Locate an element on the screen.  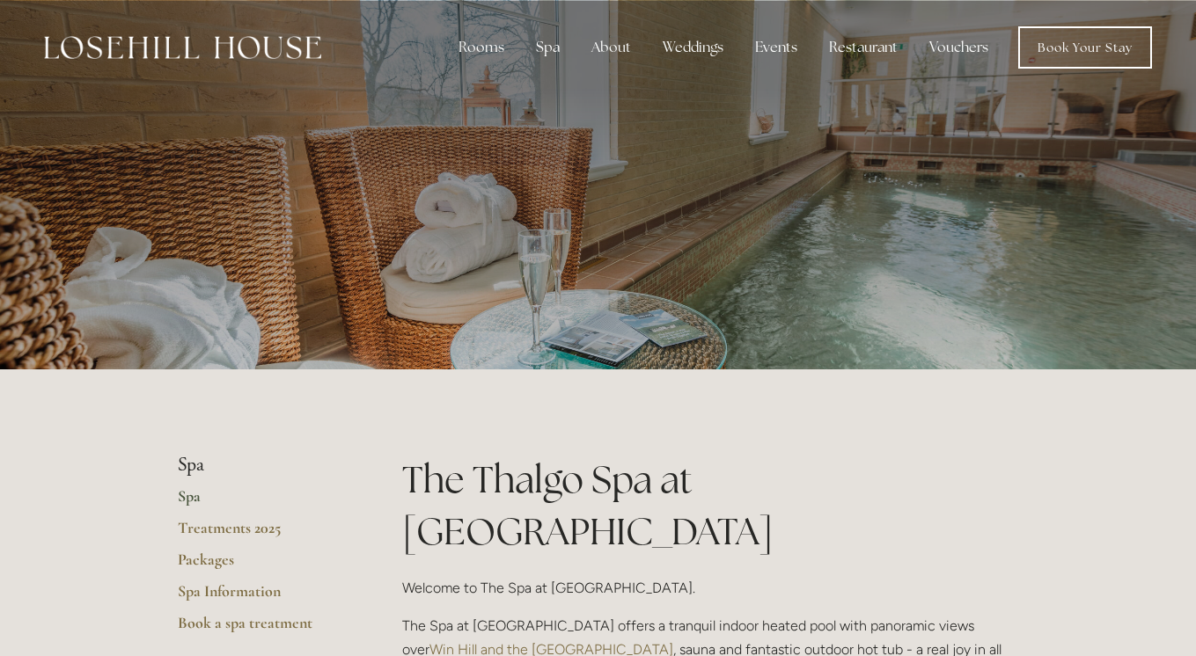
li: Spa is located at coordinates (261, 465).